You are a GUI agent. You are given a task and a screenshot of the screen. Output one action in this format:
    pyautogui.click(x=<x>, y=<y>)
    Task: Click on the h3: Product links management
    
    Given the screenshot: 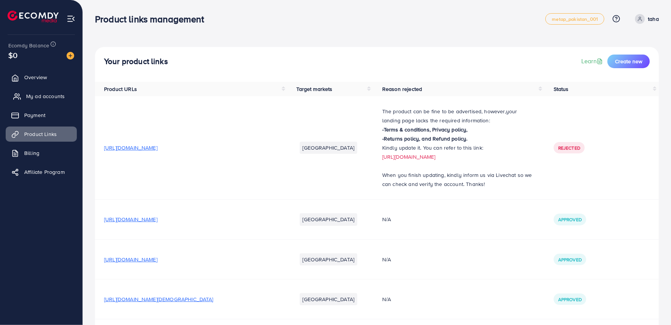 What is the action you would take?
    pyautogui.click(x=152, y=19)
    